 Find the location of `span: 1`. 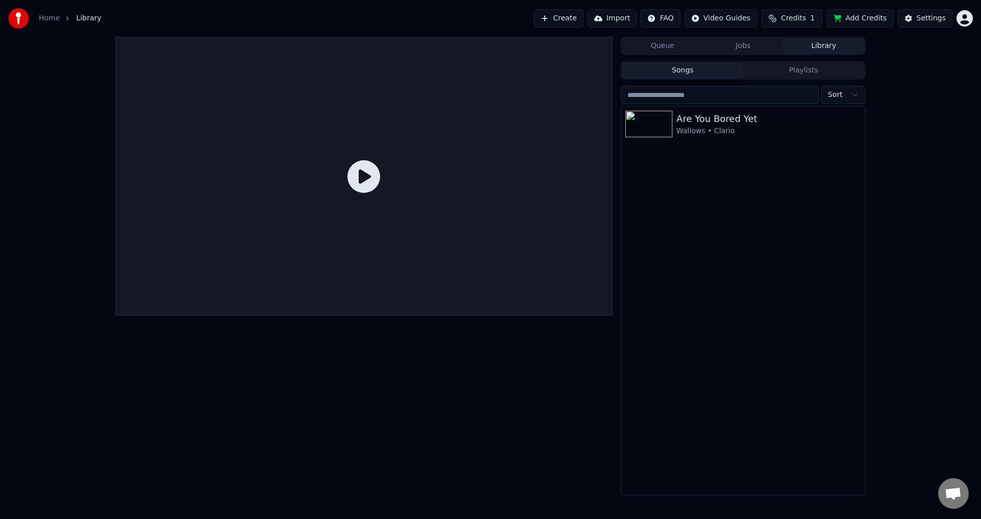

span: 1 is located at coordinates (812, 18).